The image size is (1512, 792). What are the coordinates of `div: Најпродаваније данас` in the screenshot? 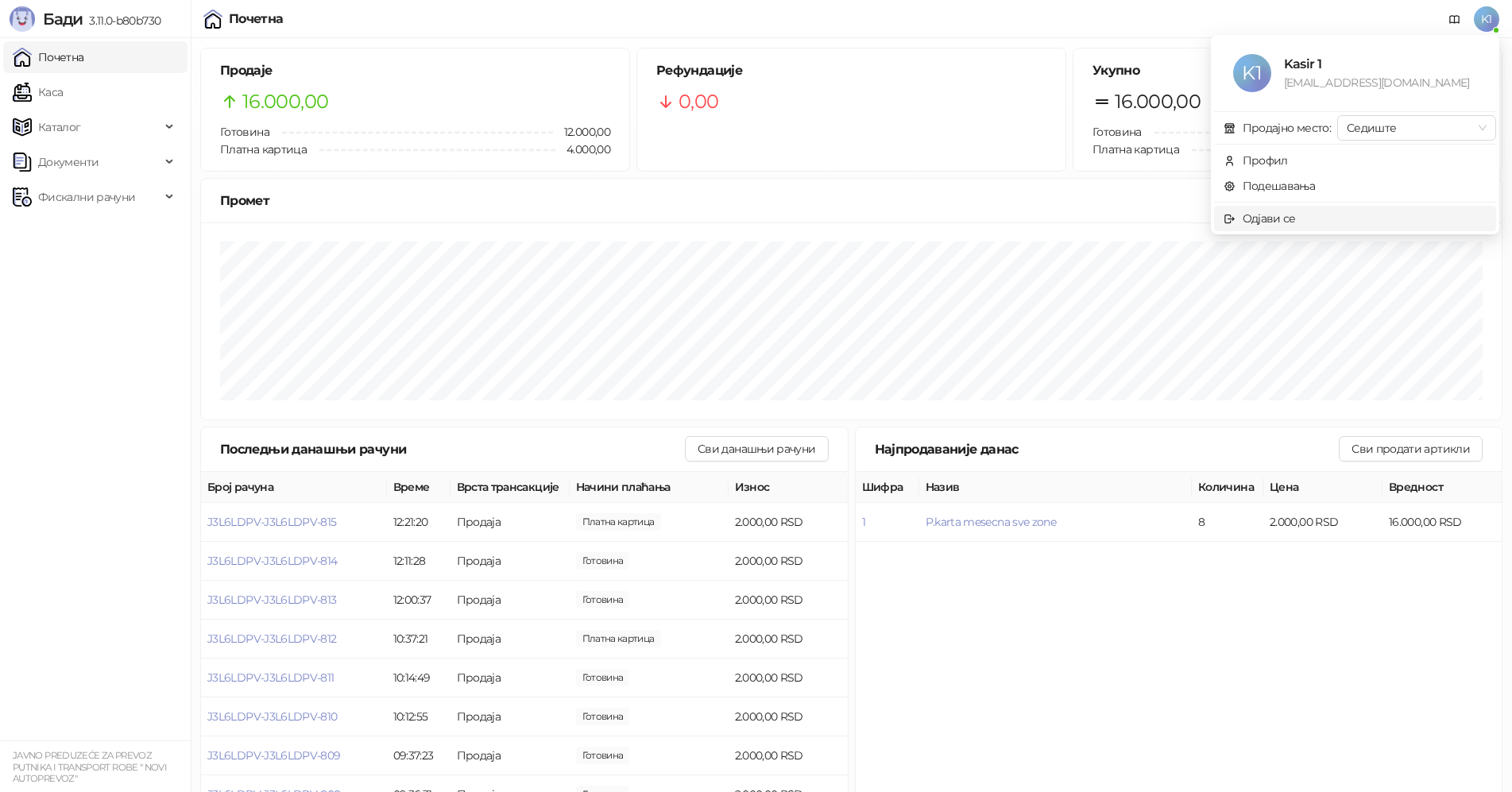 It's located at (1107, 449).